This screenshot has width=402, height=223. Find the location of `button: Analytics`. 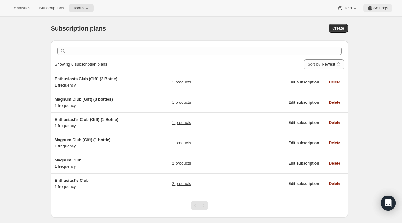

button: Analytics is located at coordinates (22, 8).